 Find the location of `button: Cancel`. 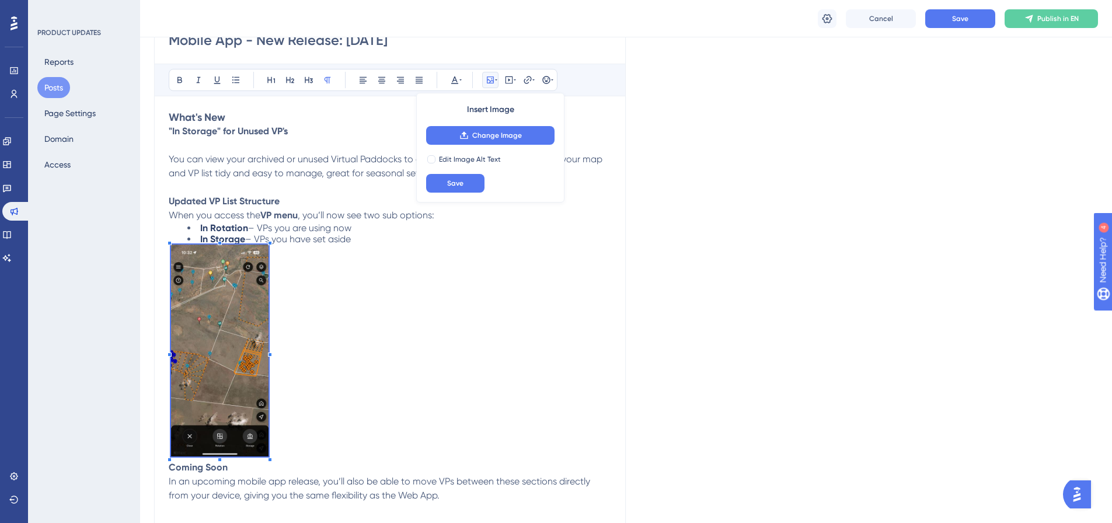

button: Cancel is located at coordinates (881, 19).